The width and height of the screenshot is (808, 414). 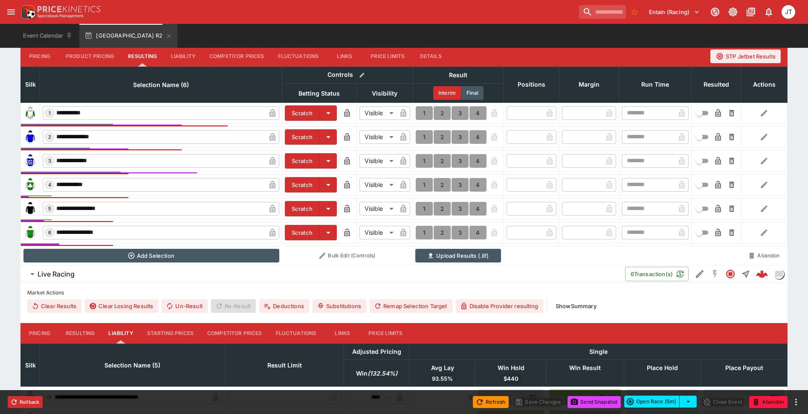 I want to click on span: 1, so click(x=49, y=113).